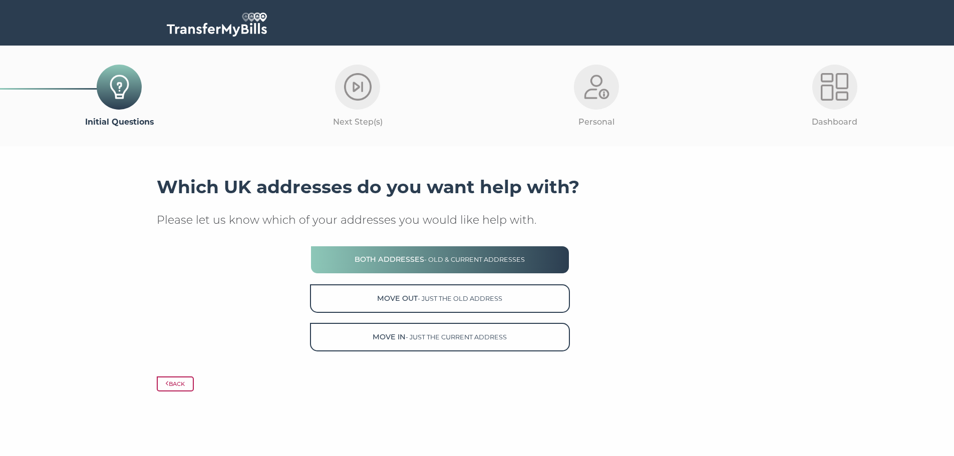 Image resolution: width=954 pixels, height=456 pixels. Describe the element at coordinates (119, 87) in the screenshot. I see `img: Initial-Questions-Icon.png` at that location.